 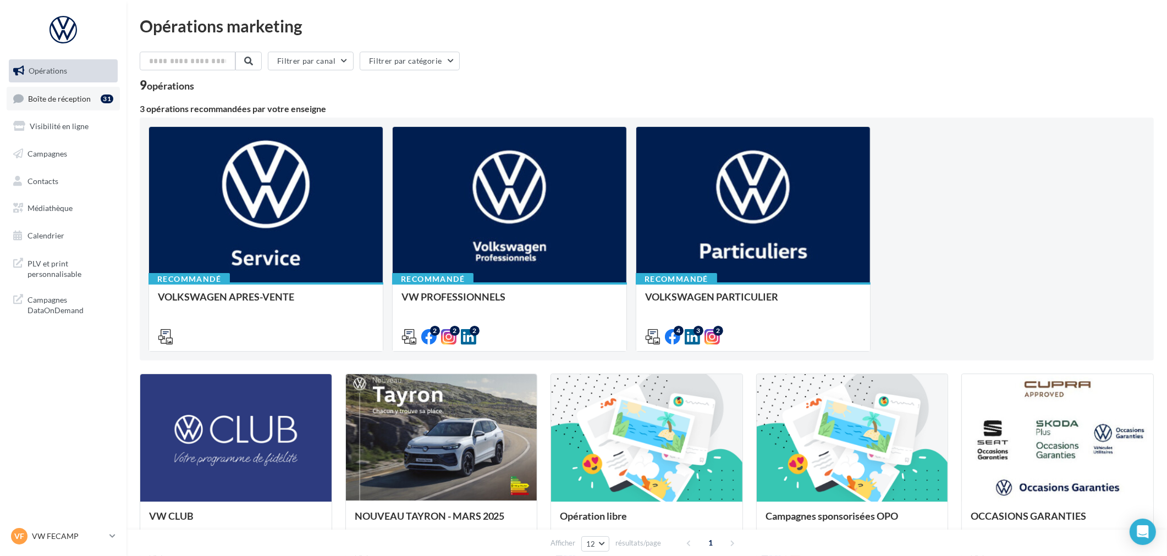 I want to click on p: VW FECAMP, so click(x=68, y=537).